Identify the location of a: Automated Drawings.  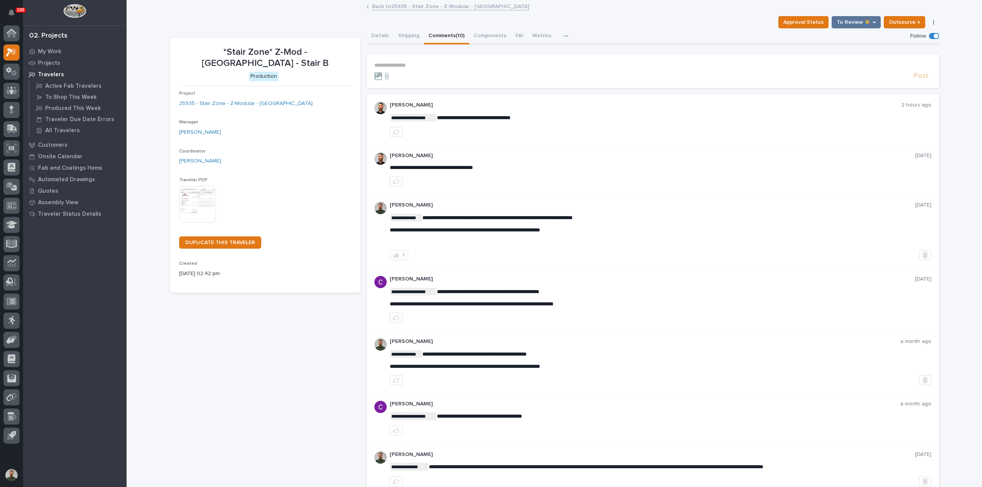
(75, 179).